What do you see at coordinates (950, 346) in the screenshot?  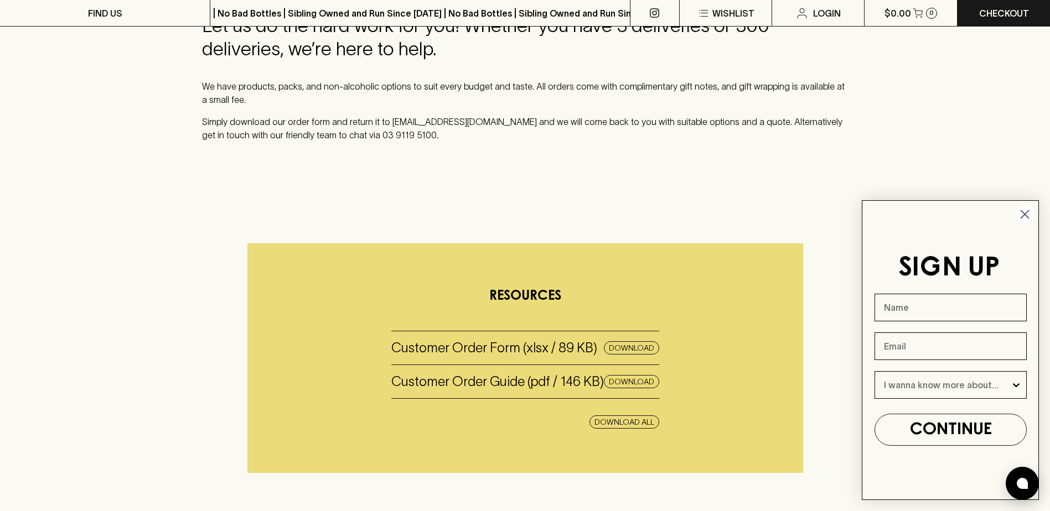 I see `input: Email` at bounding box center [950, 346].